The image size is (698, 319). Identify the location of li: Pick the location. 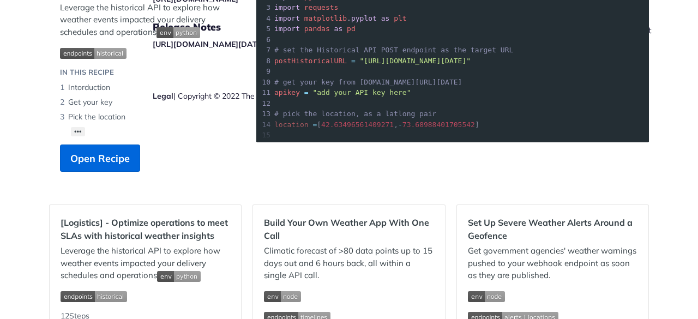
(147, 117).